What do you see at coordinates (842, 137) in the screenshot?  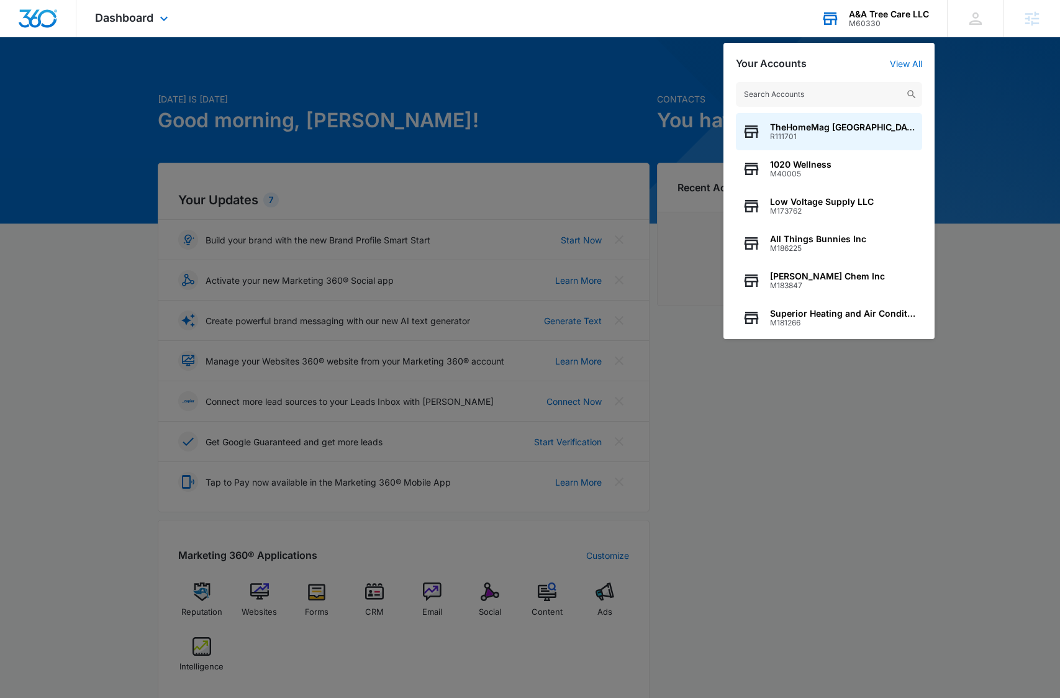 I see `span: R111701` at bounding box center [842, 137].